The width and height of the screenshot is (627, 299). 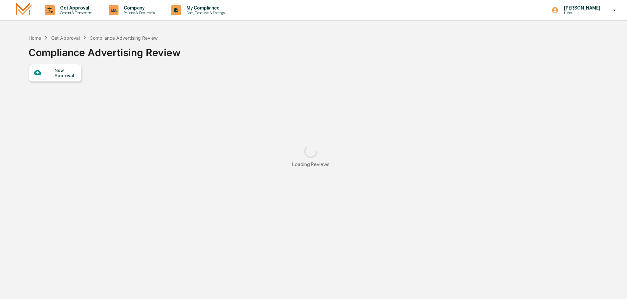 What do you see at coordinates (24, 10) in the screenshot?
I see `img: logo` at bounding box center [24, 10].